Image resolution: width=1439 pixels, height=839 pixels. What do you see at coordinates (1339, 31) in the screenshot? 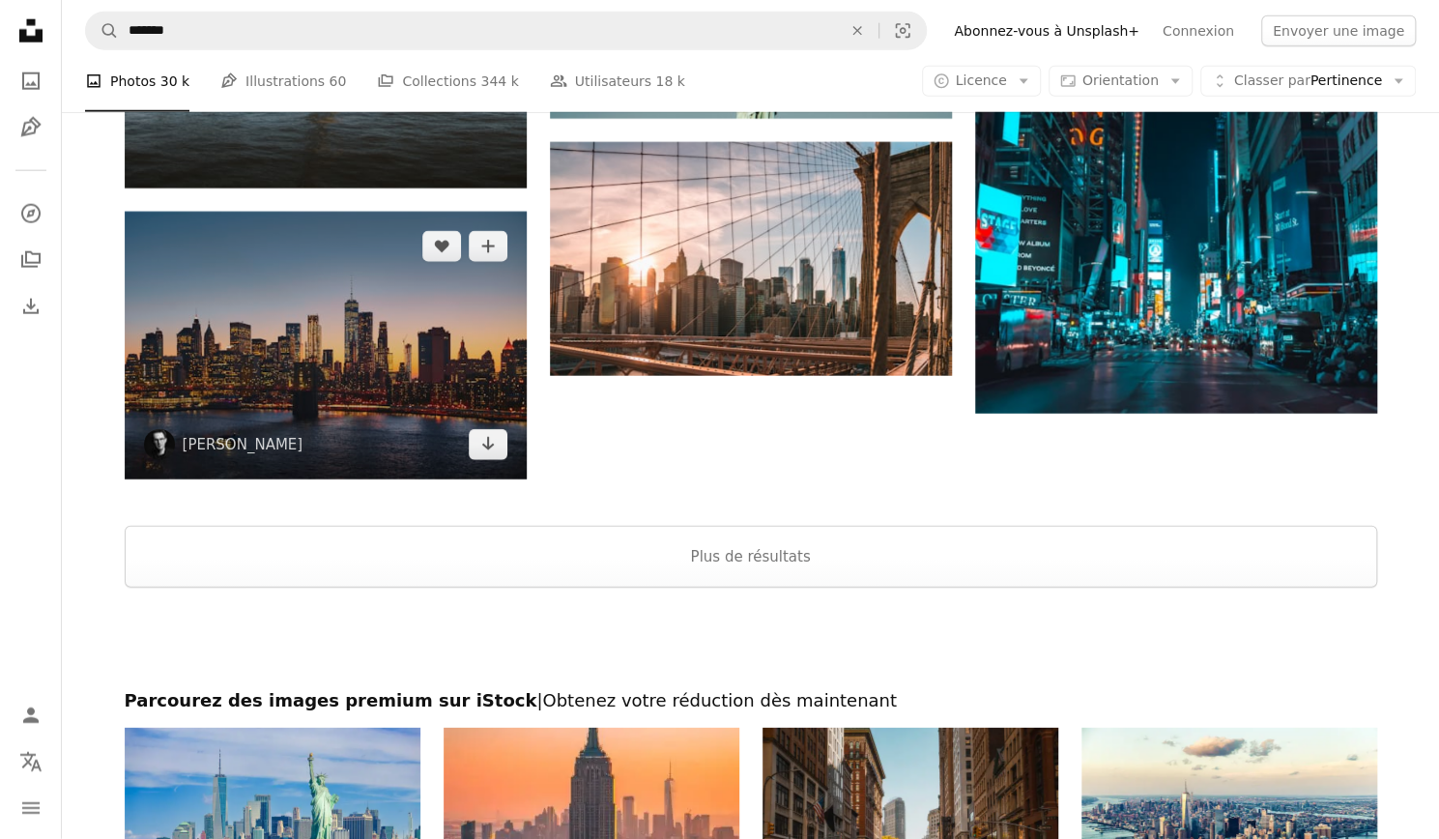
I see `button: Envoyer une image` at bounding box center [1339, 31].